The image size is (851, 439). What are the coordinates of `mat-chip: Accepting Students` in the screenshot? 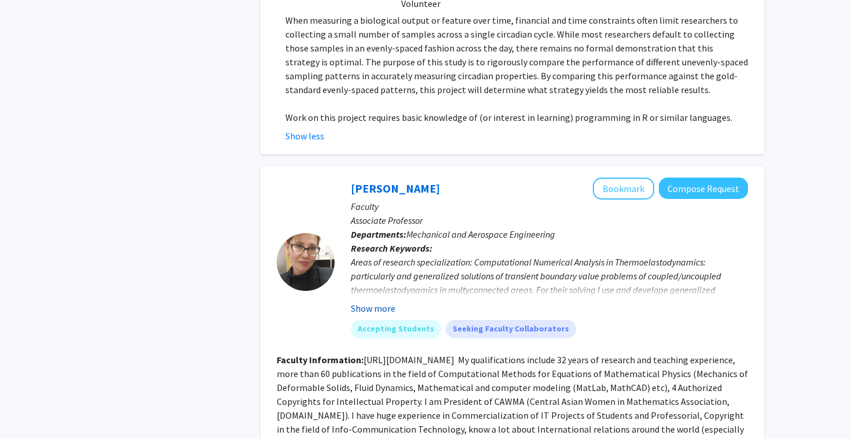 It's located at (396, 329).